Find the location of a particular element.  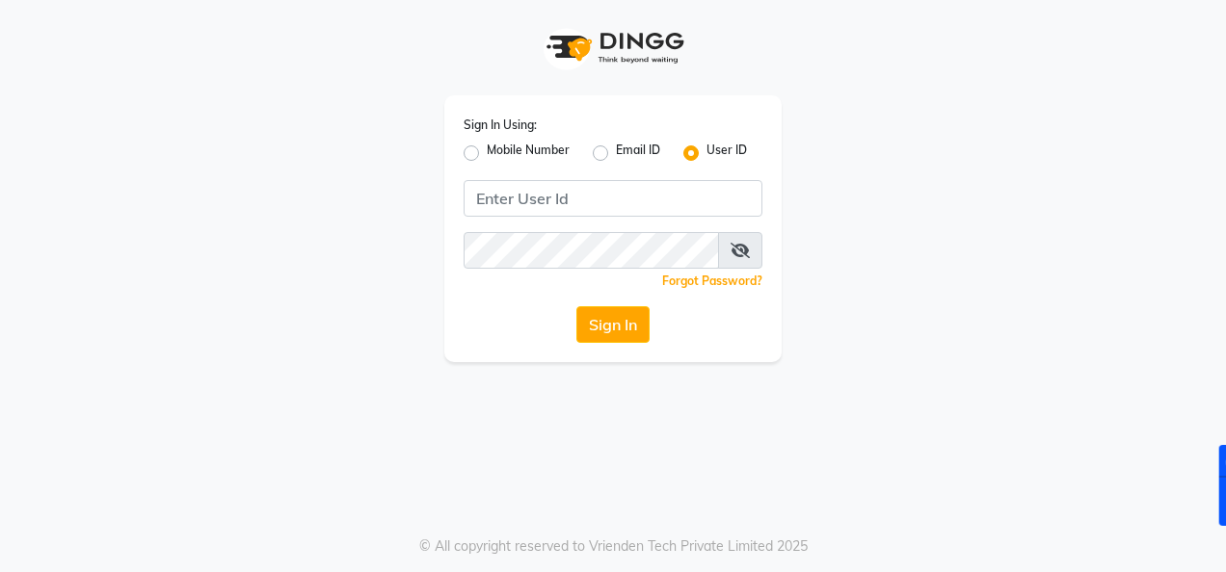

label: Mobile Number is located at coordinates (528, 153).